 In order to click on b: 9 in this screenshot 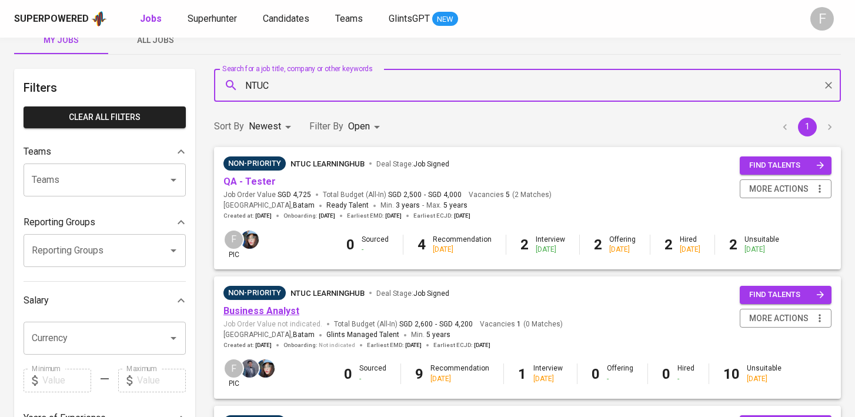, I will do `click(420, 374)`.